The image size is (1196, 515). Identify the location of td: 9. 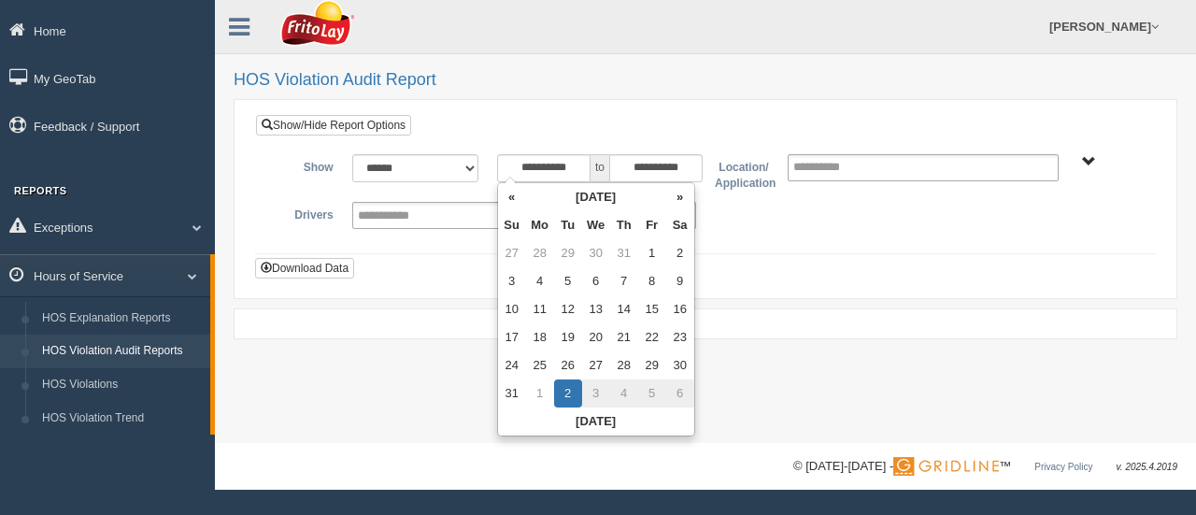
(680, 281).